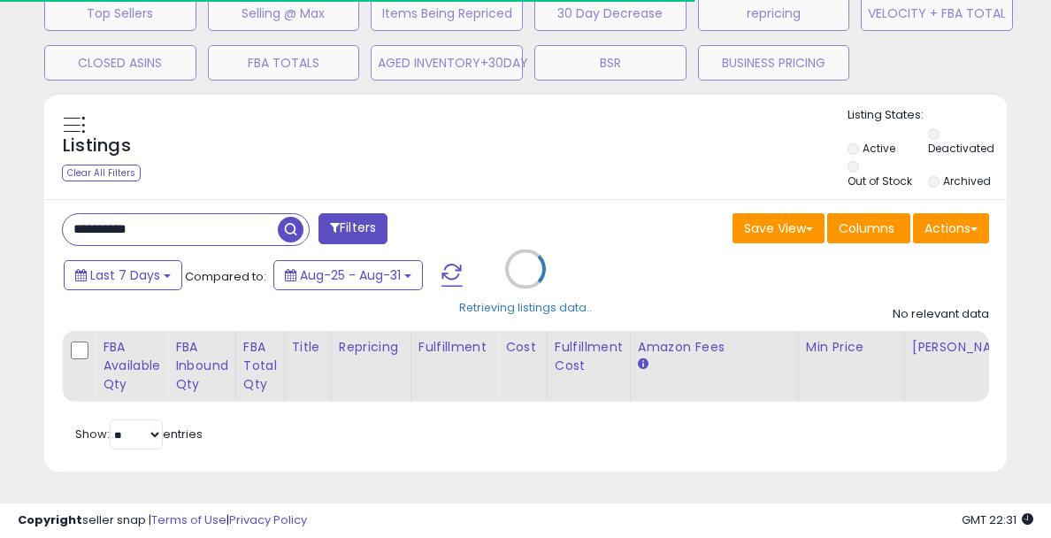 Image resolution: width=1051 pixels, height=538 pixels. I want to click on a: Privacy Policy, so click(268, 519).